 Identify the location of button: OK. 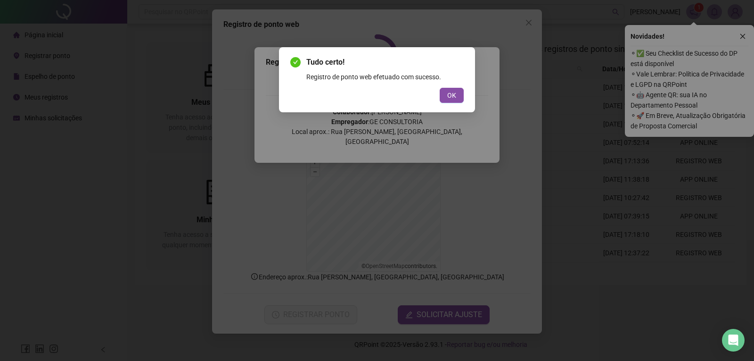
(452, 95).